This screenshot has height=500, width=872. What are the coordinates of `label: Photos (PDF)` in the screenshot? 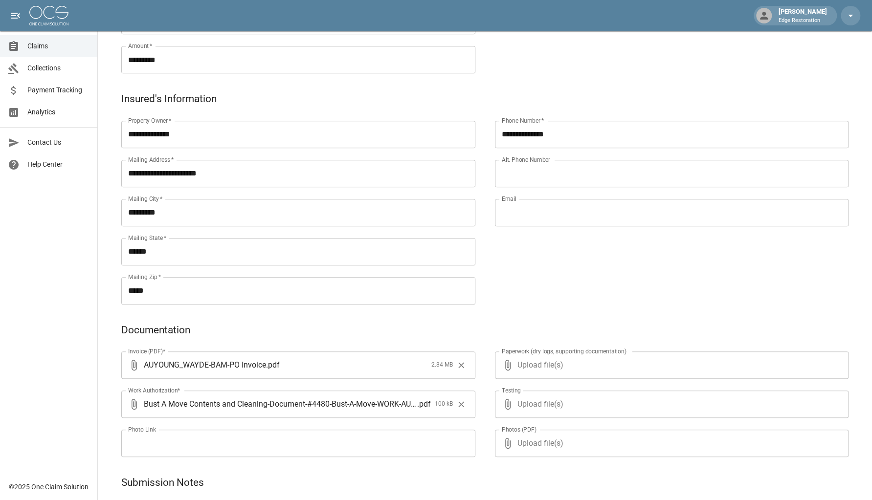 It's located at (519, 429).